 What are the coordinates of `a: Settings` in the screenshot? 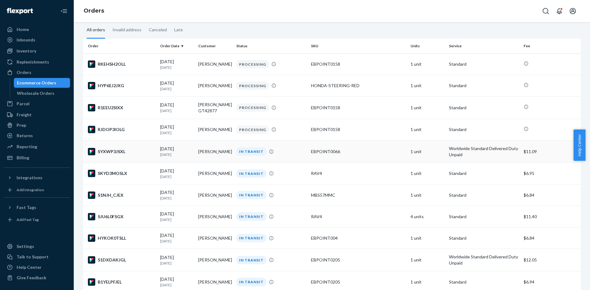 It's located at (37, 247).